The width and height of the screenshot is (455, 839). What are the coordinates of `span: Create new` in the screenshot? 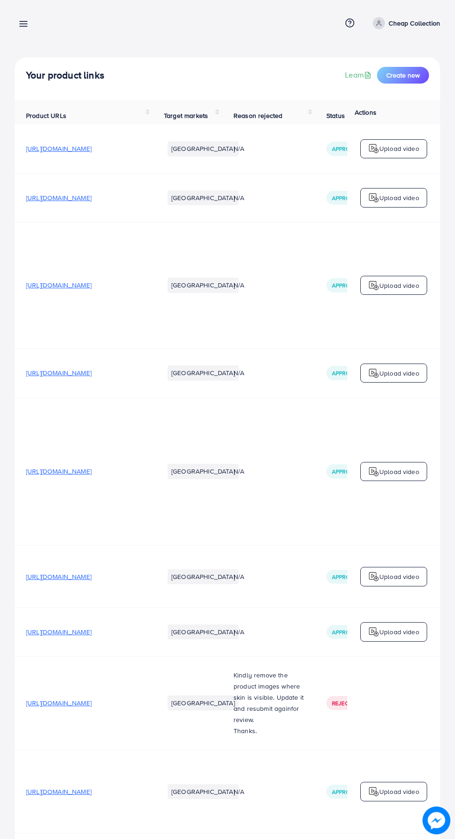 It's located at (403, 75).